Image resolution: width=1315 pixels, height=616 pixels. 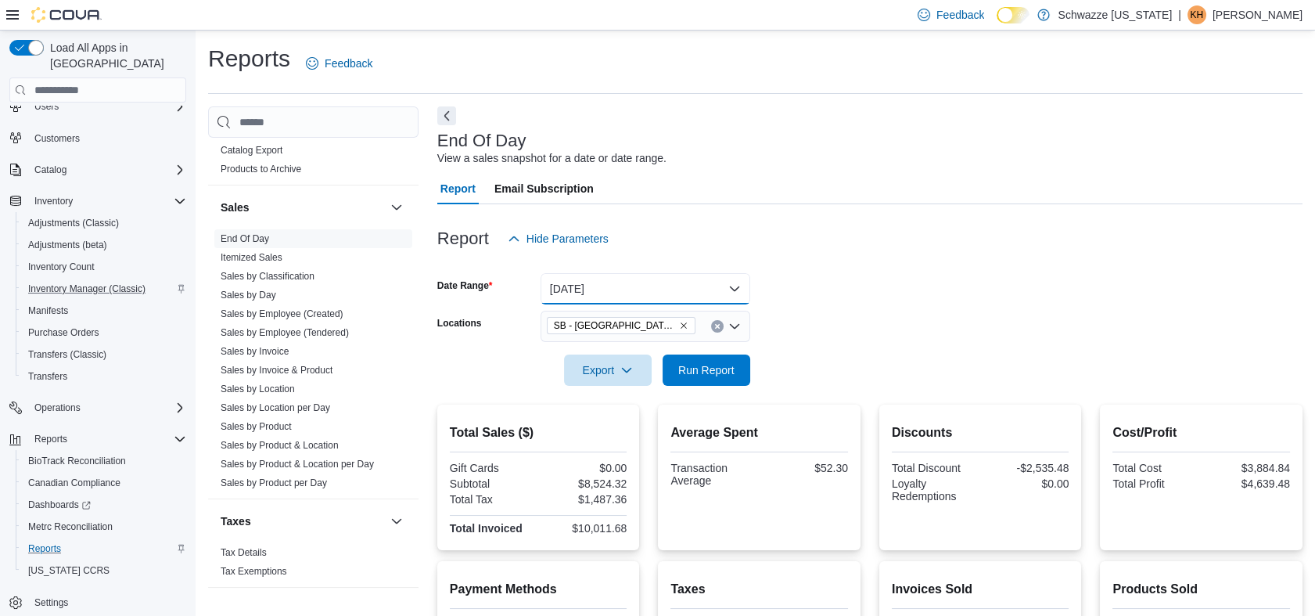 I want to click on h3: Report, so click(x=463, y=239).